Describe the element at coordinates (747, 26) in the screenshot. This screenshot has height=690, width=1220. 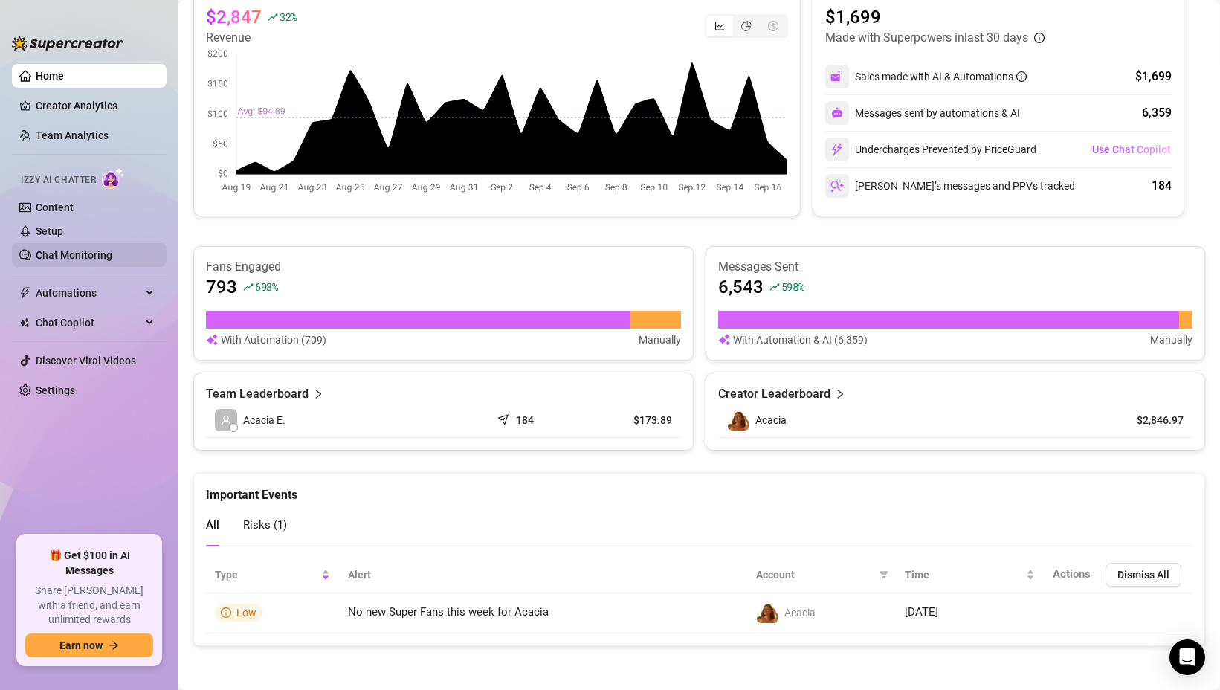
I see `span: pie-chart` at that location.